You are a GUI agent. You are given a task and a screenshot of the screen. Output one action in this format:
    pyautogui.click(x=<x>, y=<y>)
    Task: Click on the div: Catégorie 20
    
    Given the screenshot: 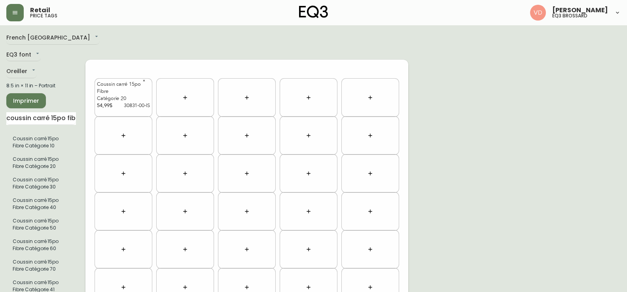 What is the action you would take?
    pyautogui.click(x=123, y=99)
    